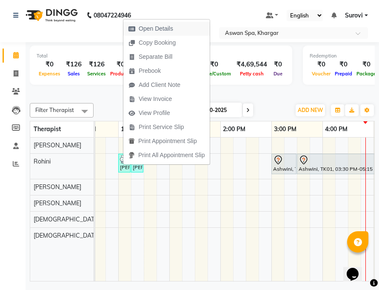 The image size is (379, 290). I want to click on span: Filter Therapist, so click(54, 110).